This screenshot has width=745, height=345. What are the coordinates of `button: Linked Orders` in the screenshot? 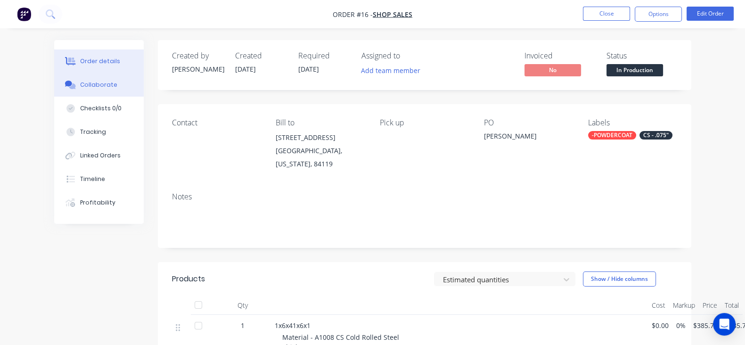 It's located at (99, 156).